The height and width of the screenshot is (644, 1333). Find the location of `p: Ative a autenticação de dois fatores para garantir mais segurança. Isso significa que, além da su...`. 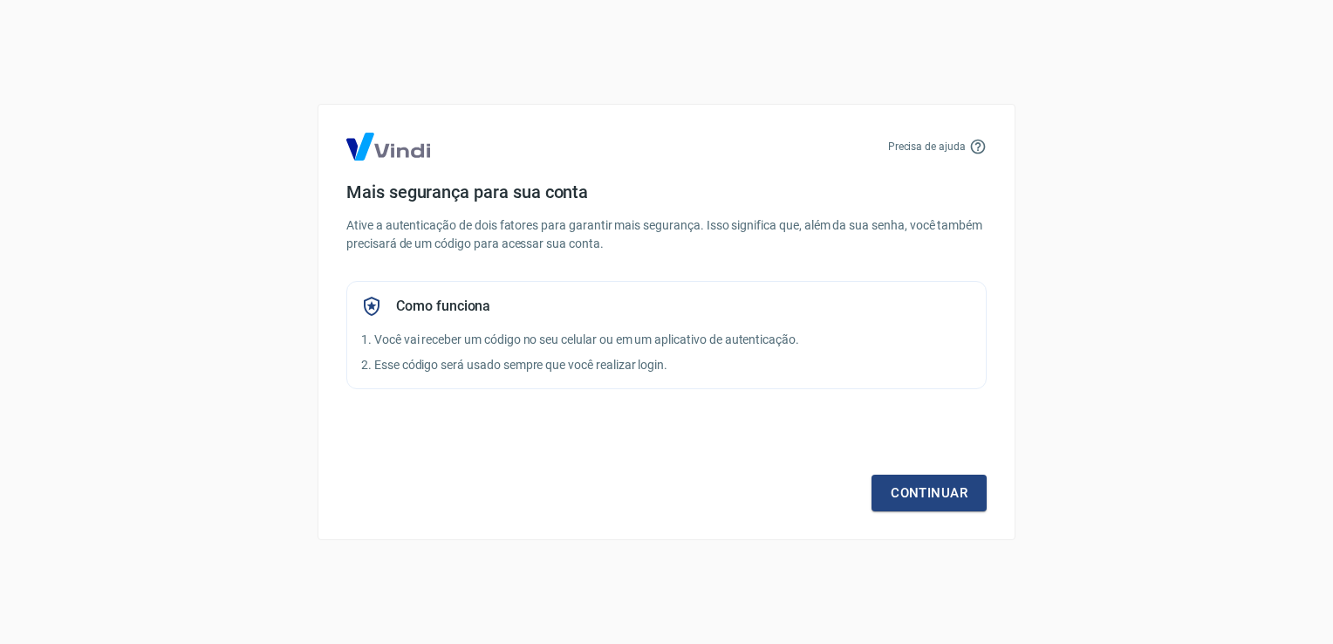

p: Ative a autenticação de dois fatores para garantir mais segurança. Isso significa que, além da su... is located at coordinates (667, 235).